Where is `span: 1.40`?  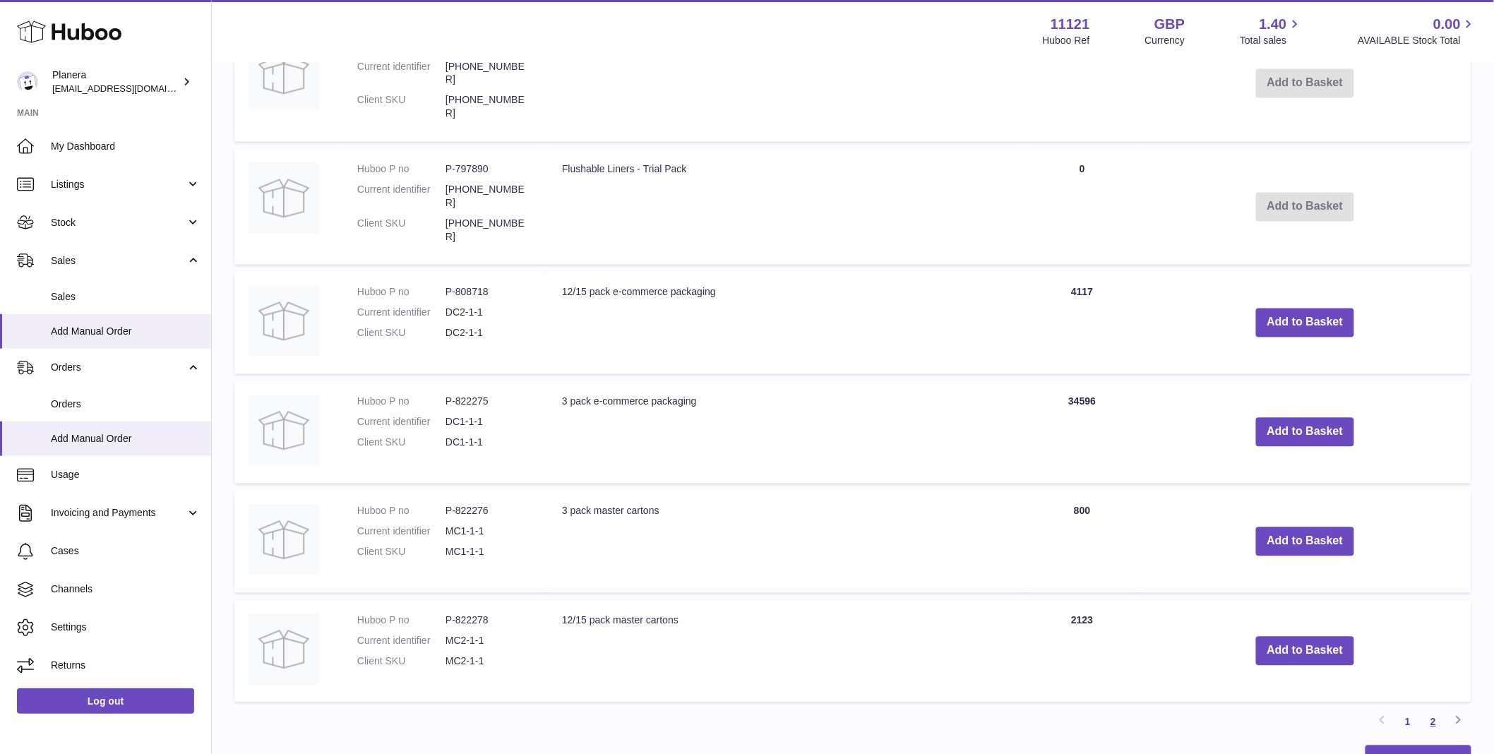
span: 1.40 is located at coordinates (1273, 24).